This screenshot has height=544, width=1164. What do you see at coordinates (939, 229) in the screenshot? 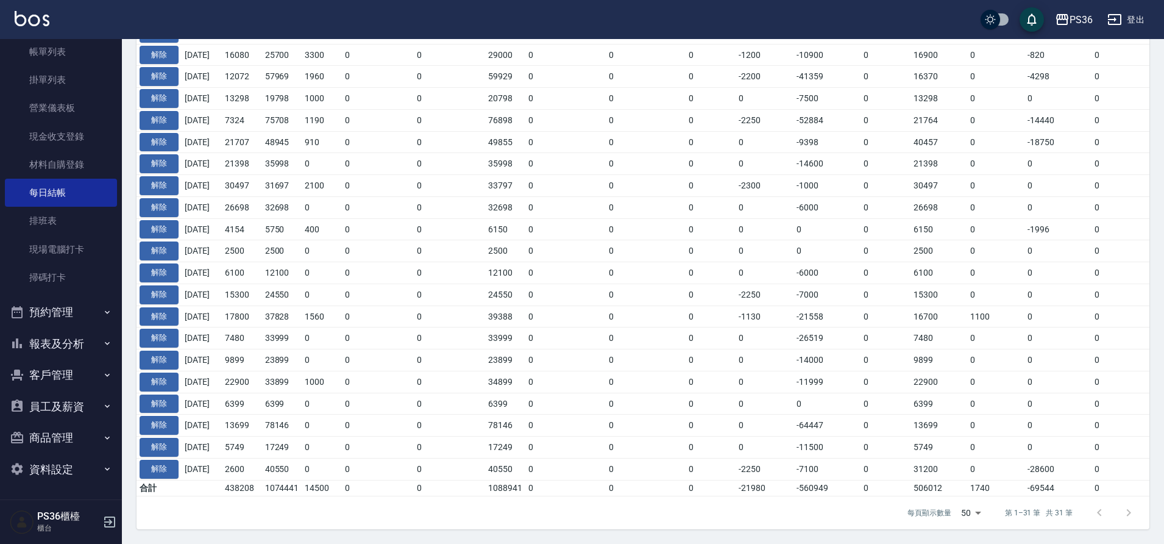
I see `td: 6150` at bounding box center [939, 229].